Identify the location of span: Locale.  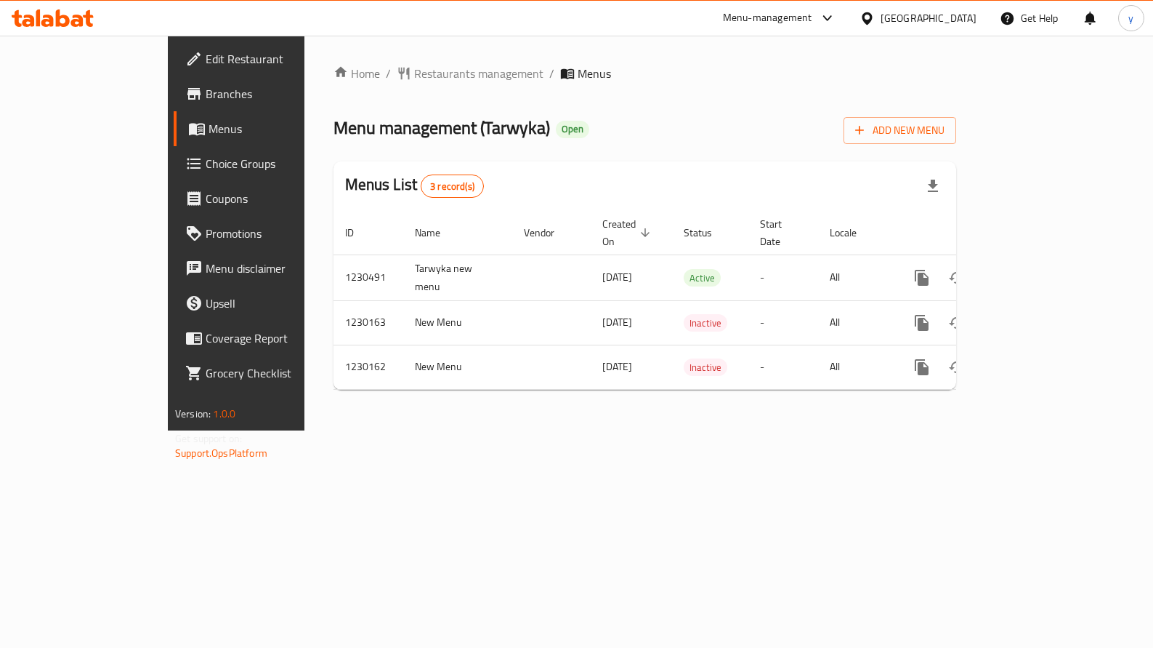
(853, 233).